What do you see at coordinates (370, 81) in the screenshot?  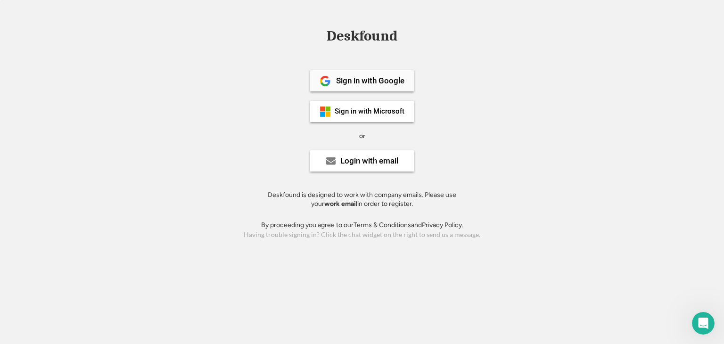 I see `div: Sign in with Google` at bounding box center [370, 81].